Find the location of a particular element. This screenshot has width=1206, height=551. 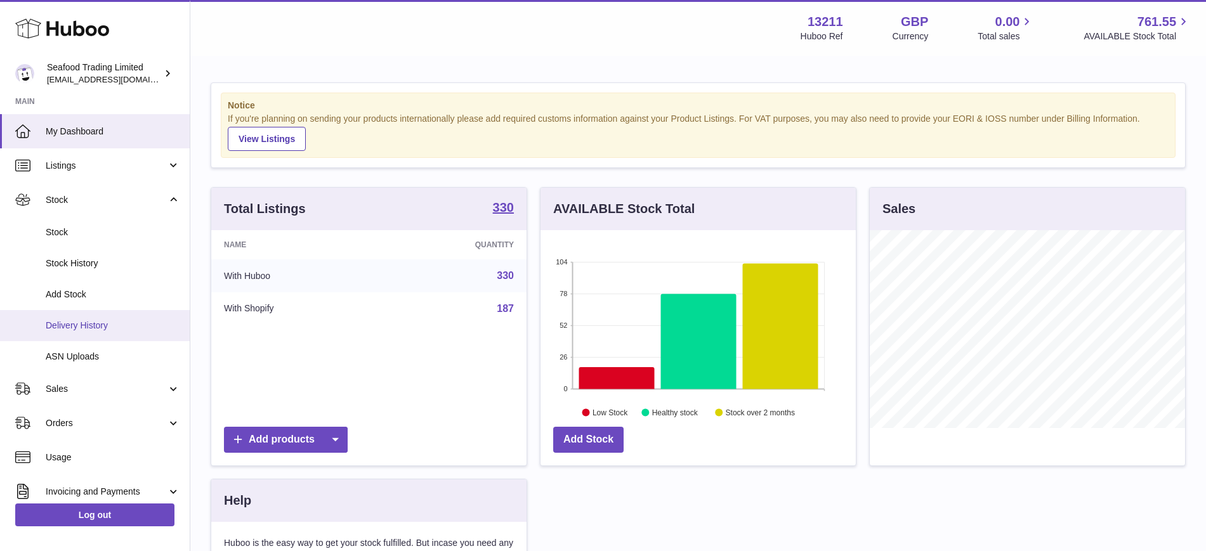

span: 0.00 is located at coordinates (1007, 22).